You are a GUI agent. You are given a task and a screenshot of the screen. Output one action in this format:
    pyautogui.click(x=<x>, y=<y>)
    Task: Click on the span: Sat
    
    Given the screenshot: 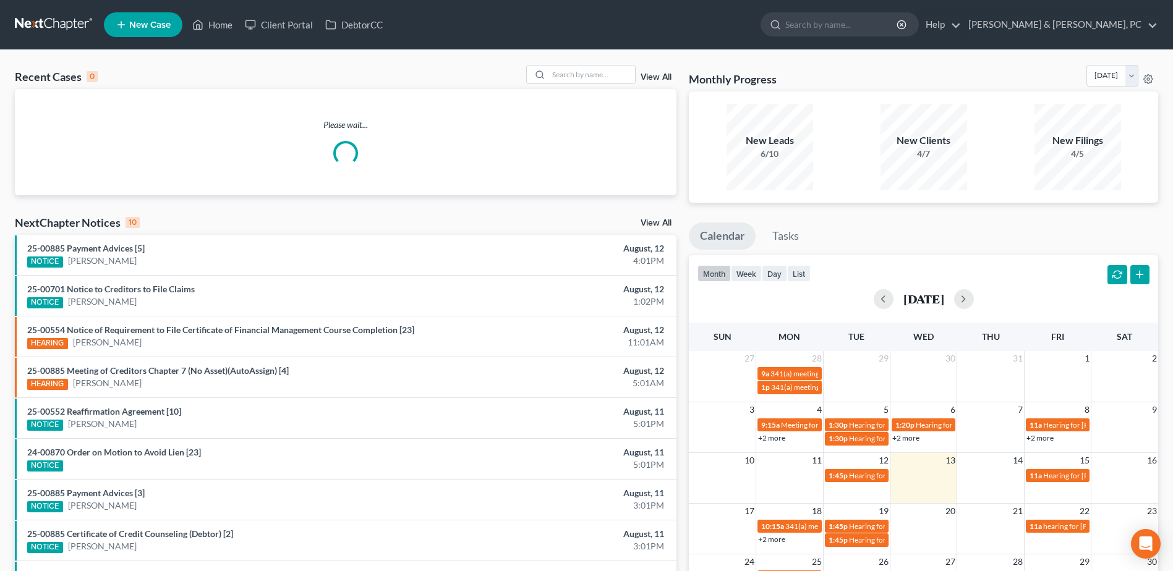 What is the action you would take?
    pyautogui.click(x=1124, y=336)
    